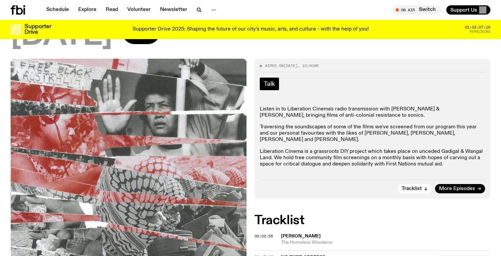  Describe the element at coordinates (139, 10) in the screenshot. I see `a: Volunteer` at that location.